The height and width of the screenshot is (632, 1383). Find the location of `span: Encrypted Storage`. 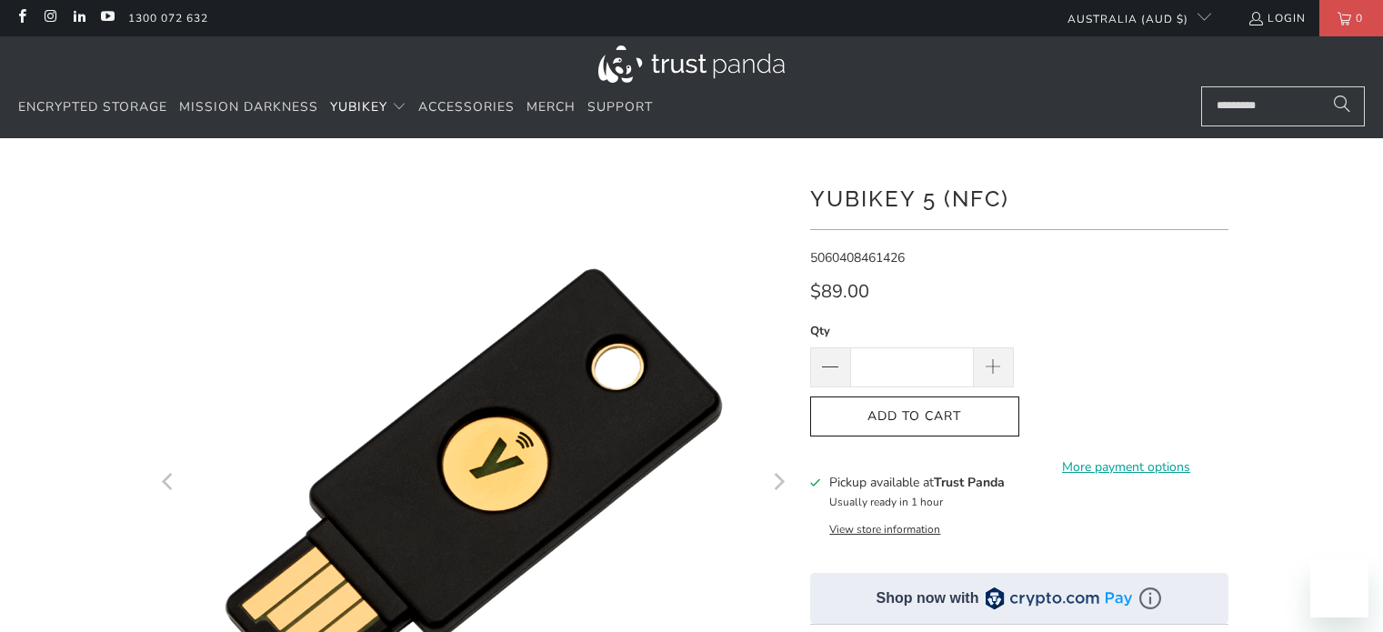

span: Encrypted Storage is located at coordinates (93, 106).